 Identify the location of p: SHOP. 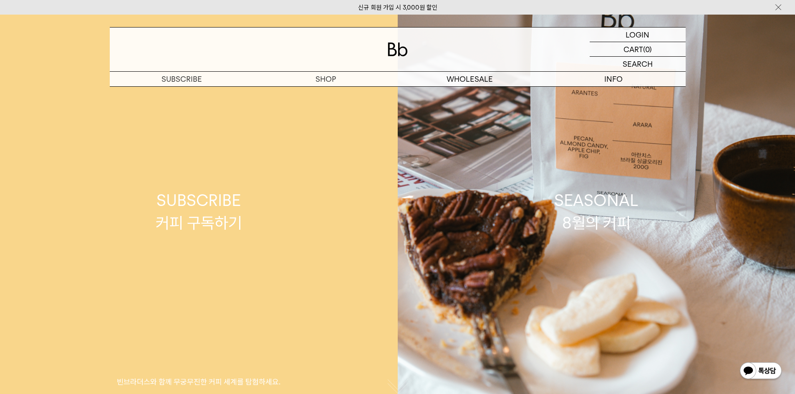
(325, 79).